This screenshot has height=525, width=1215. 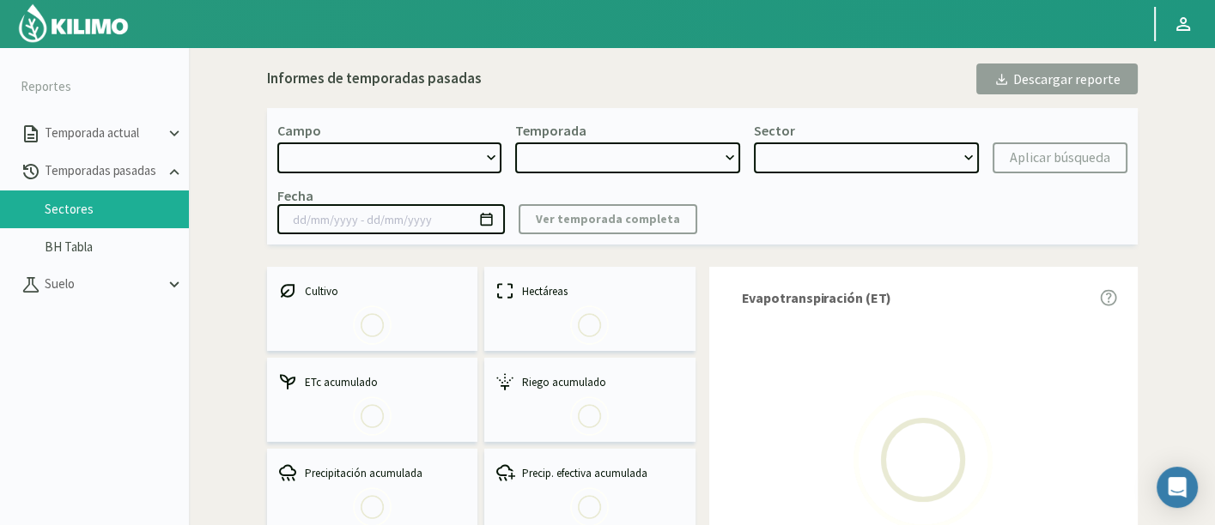 What do you see at coordinates (103, 171) in the screenshot?
I see `p: Temporadas pasadas` at bounding box center [103, 171].